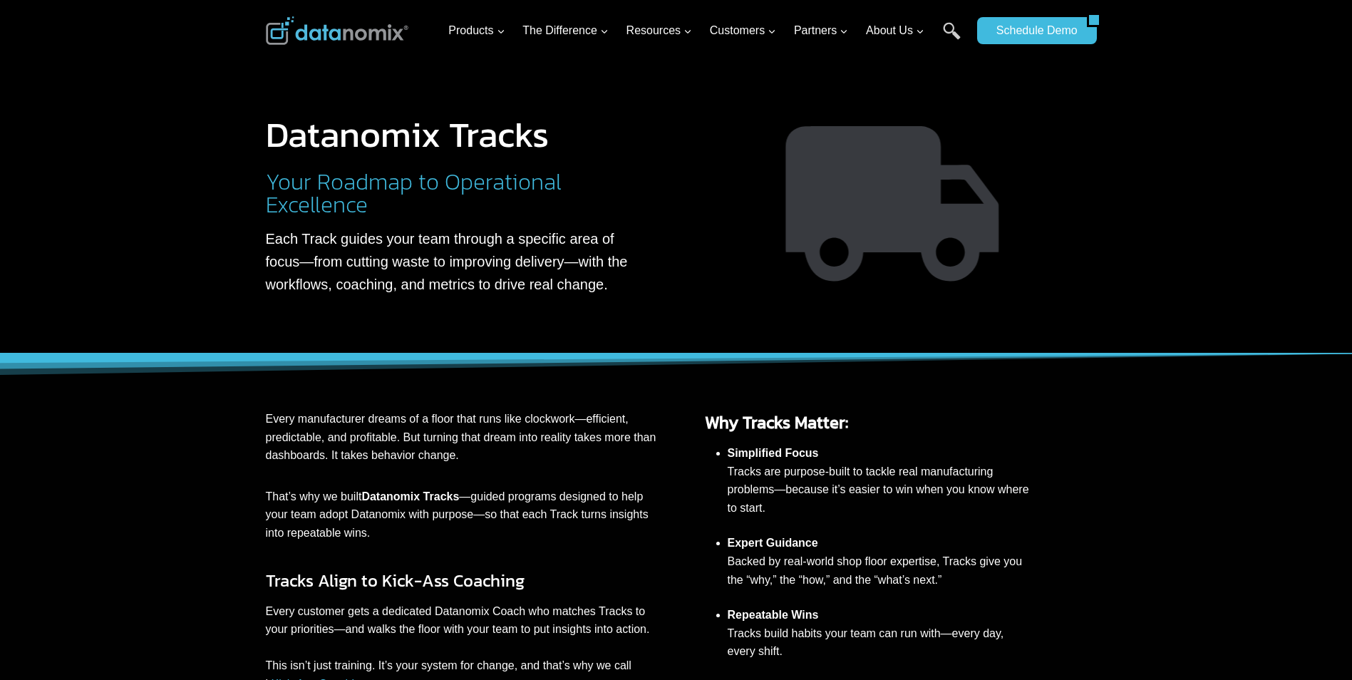 The image size is (1352, 680). What do you see at coordinates (659, 31) in the screenshot?
I see `span: Resources` at bounding box center [659, 31].